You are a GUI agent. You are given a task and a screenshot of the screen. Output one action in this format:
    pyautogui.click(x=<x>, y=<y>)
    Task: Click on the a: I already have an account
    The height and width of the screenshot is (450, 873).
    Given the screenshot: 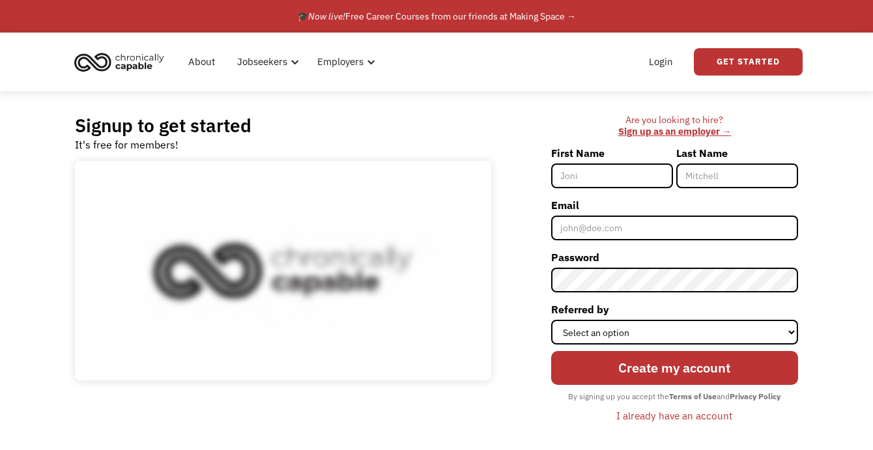 What is the action you would take?
    pyautogui.click(x=674, y=416)
    